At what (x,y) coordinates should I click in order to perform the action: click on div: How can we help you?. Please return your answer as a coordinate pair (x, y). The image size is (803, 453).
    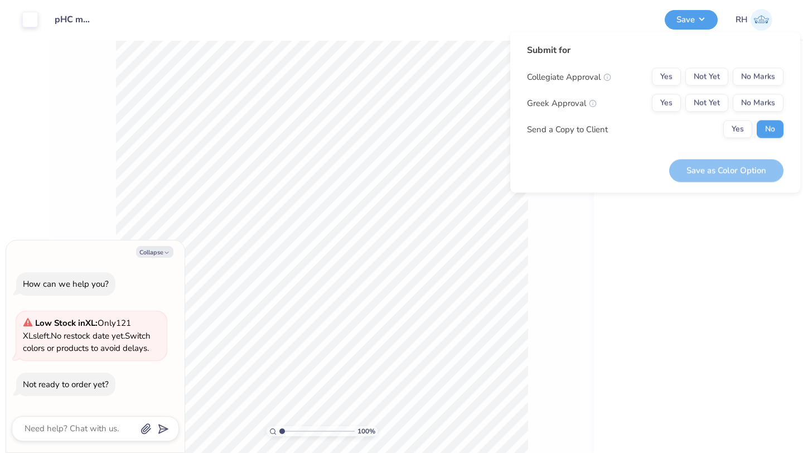
    Looking at the image, I should click on (66, 284).